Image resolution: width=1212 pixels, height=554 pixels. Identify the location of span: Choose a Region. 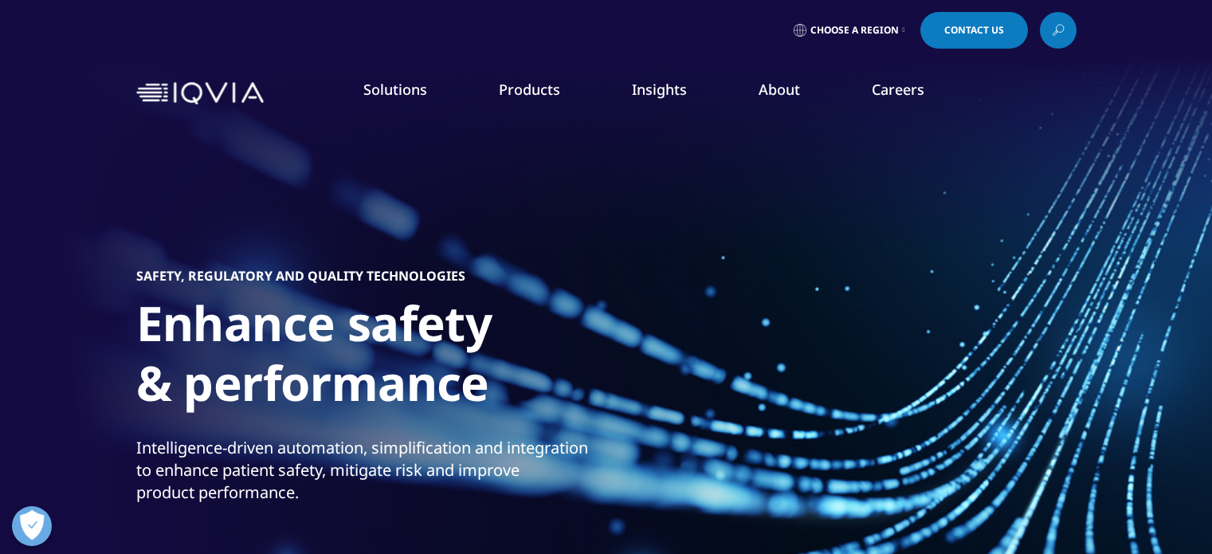
(854, 30).